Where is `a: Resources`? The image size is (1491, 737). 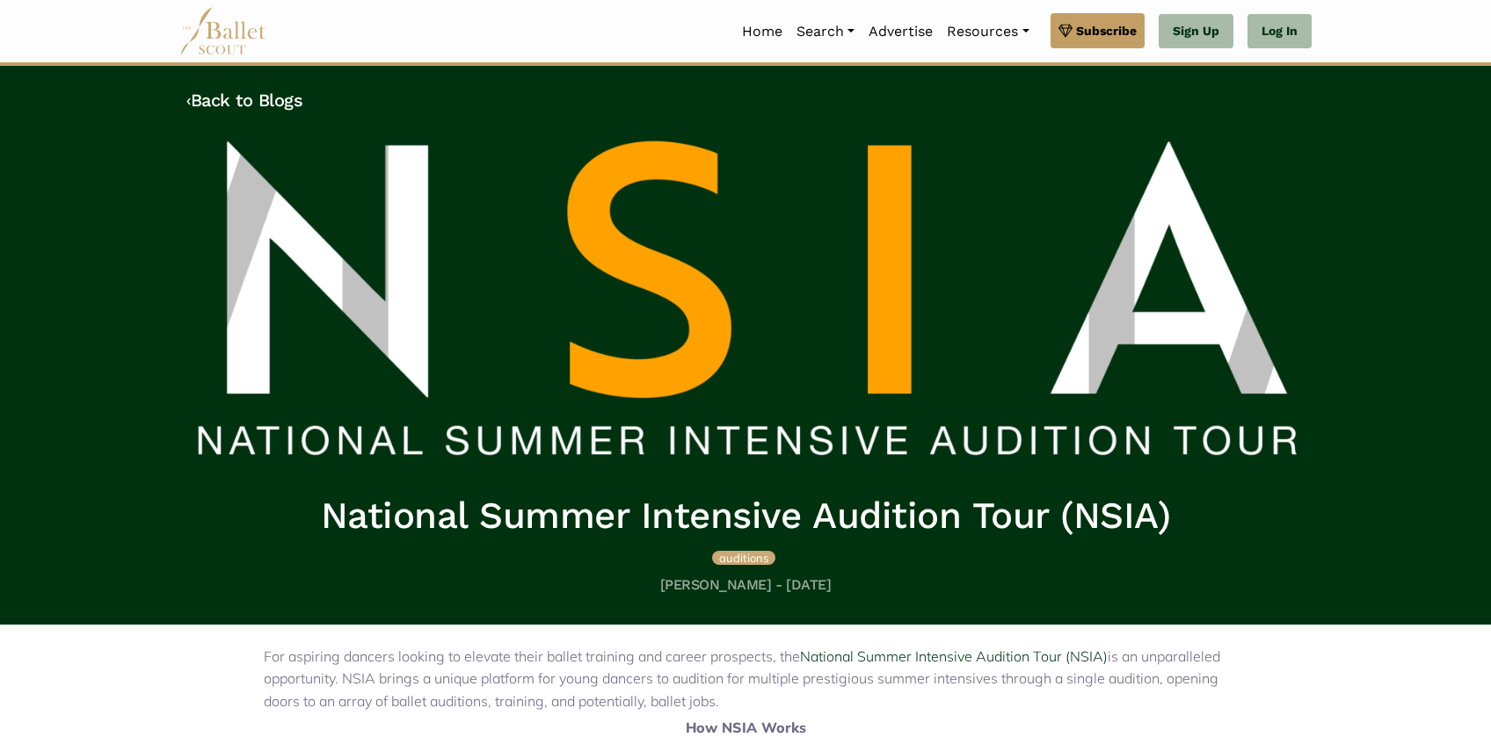
a: Resources is located at coordinates (987, 32).